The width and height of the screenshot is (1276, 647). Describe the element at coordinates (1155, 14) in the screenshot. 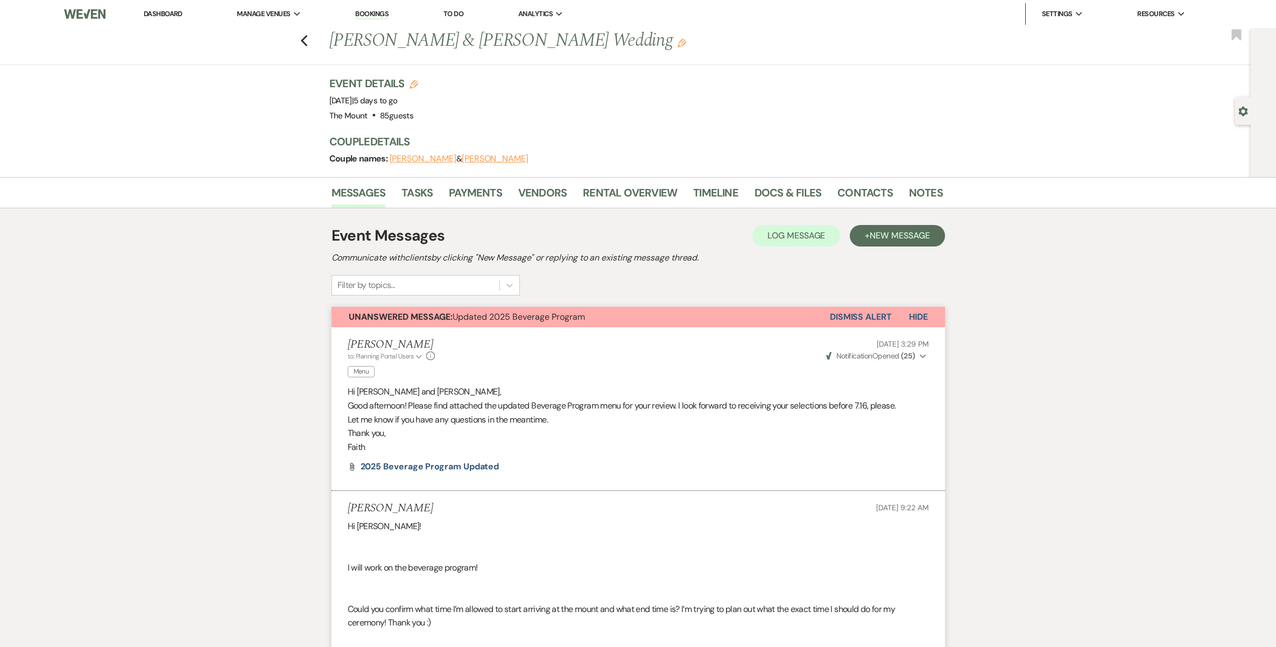

I see `span: Resources` at that location.